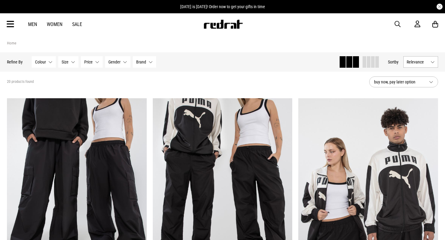  I want to click on button: Brand, so click(144, 62).